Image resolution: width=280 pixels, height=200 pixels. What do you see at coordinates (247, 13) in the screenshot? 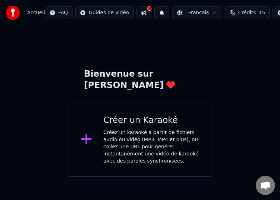
I see `button: Crédits15` at bounding box center [247, 13].